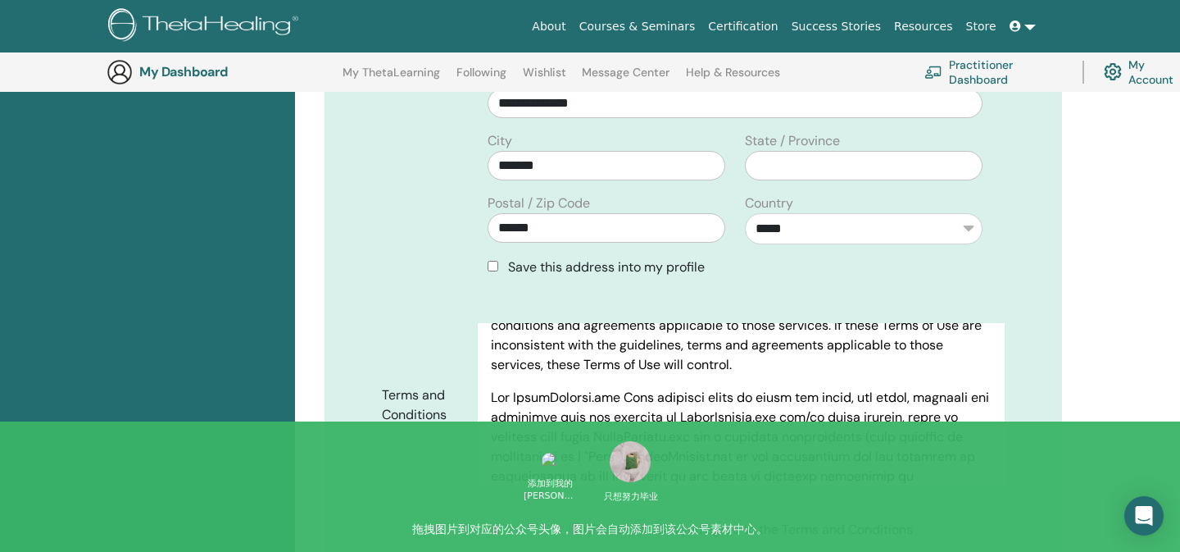 This screenshot has width=1180, height=552. I want to click on a: Wishlist, so click(544, 79).